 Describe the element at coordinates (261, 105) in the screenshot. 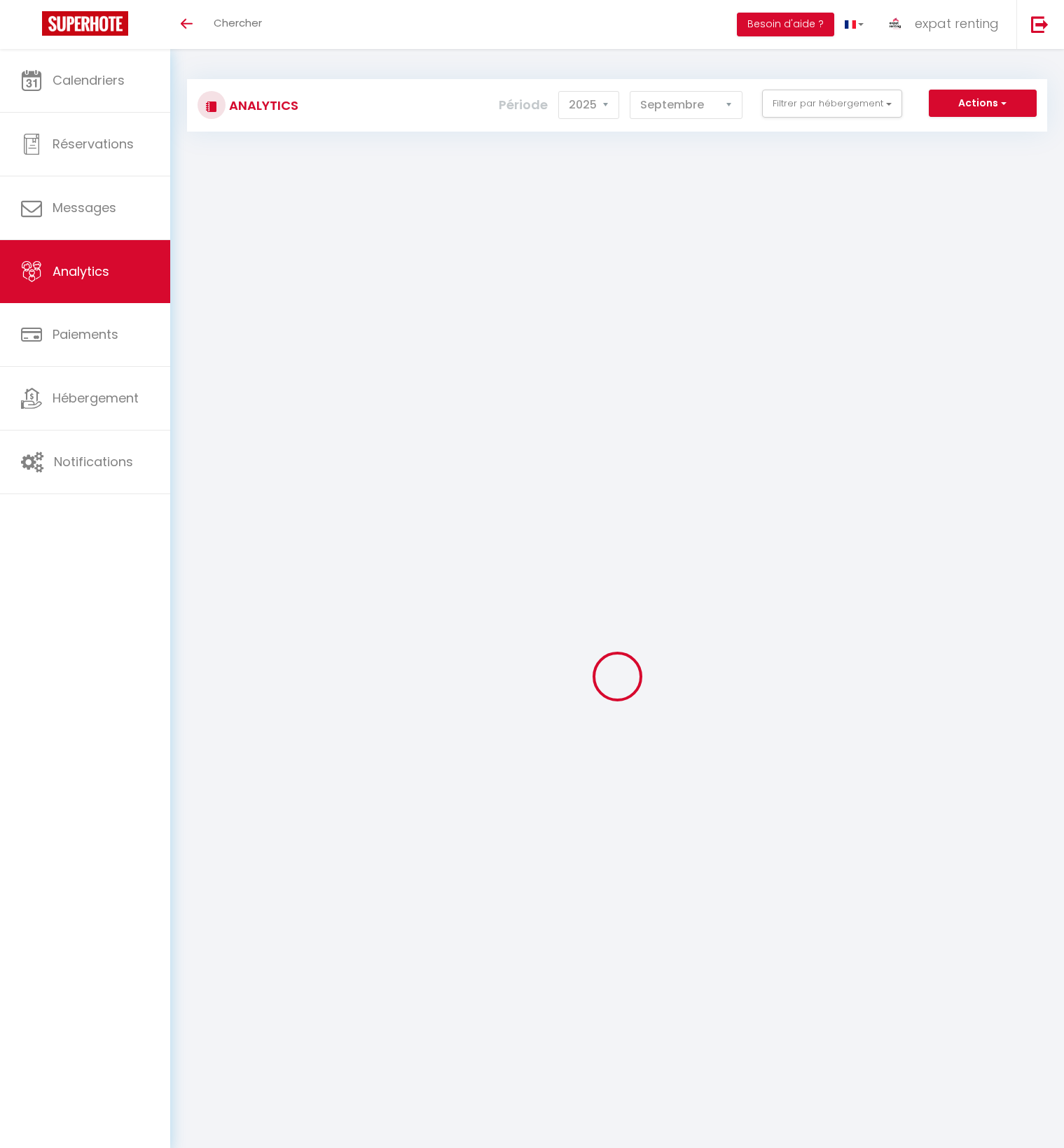

I see `h3: Analytics` at that location.